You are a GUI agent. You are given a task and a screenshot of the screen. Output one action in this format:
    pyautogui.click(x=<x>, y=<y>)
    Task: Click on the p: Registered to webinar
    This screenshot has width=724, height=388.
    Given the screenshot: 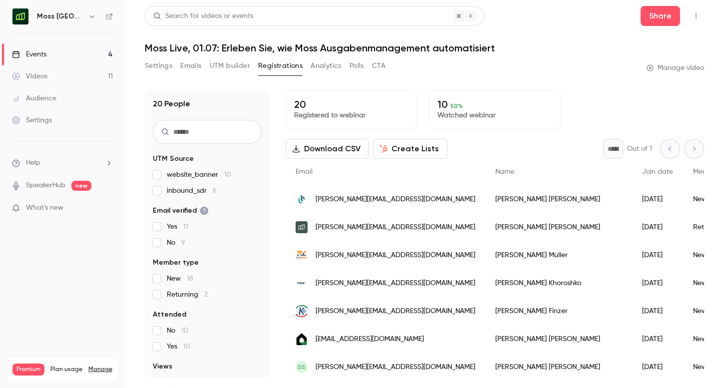 What is the action you would take?
    pyautogui.click(x=351, y=115)
    